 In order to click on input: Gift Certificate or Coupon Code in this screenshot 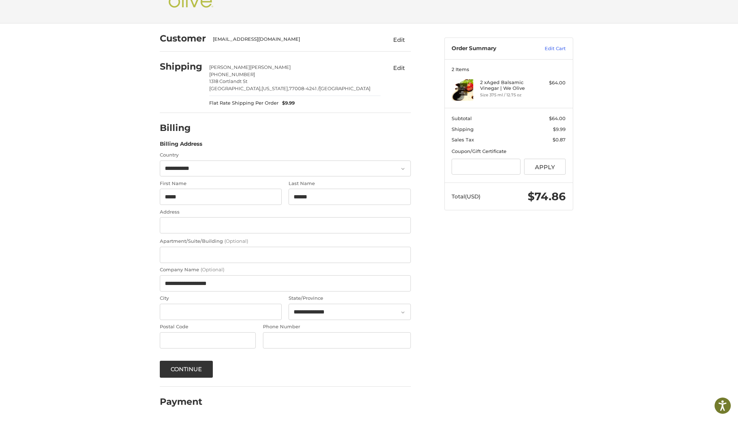, I will do `click(486, 167)`.